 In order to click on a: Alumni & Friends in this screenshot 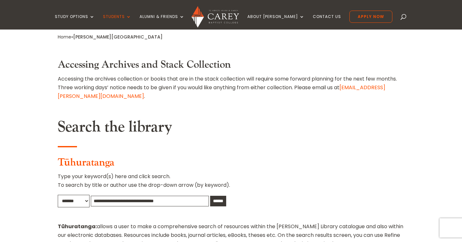, I will do `click(162, 22)`.